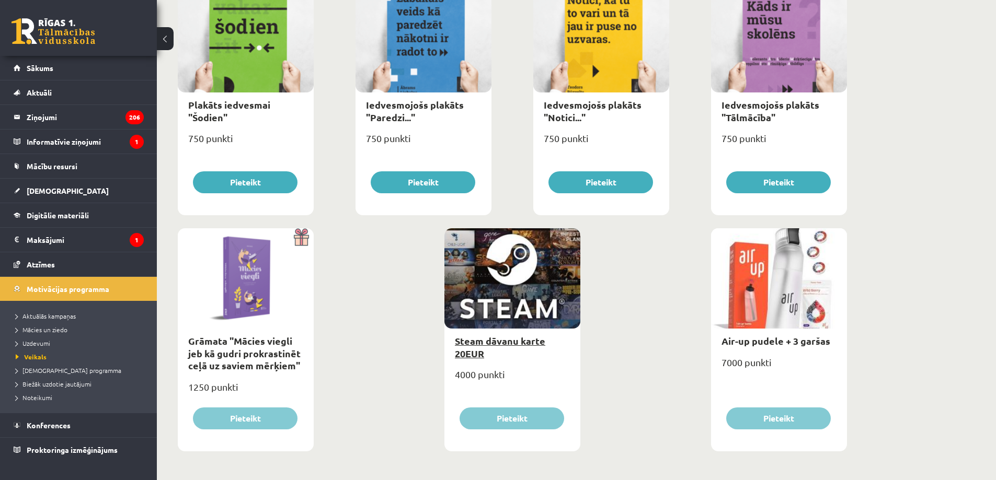  Describe the element at coordinates (39, 93) in the screenshot. I see `span: Aktuāli` at that location.